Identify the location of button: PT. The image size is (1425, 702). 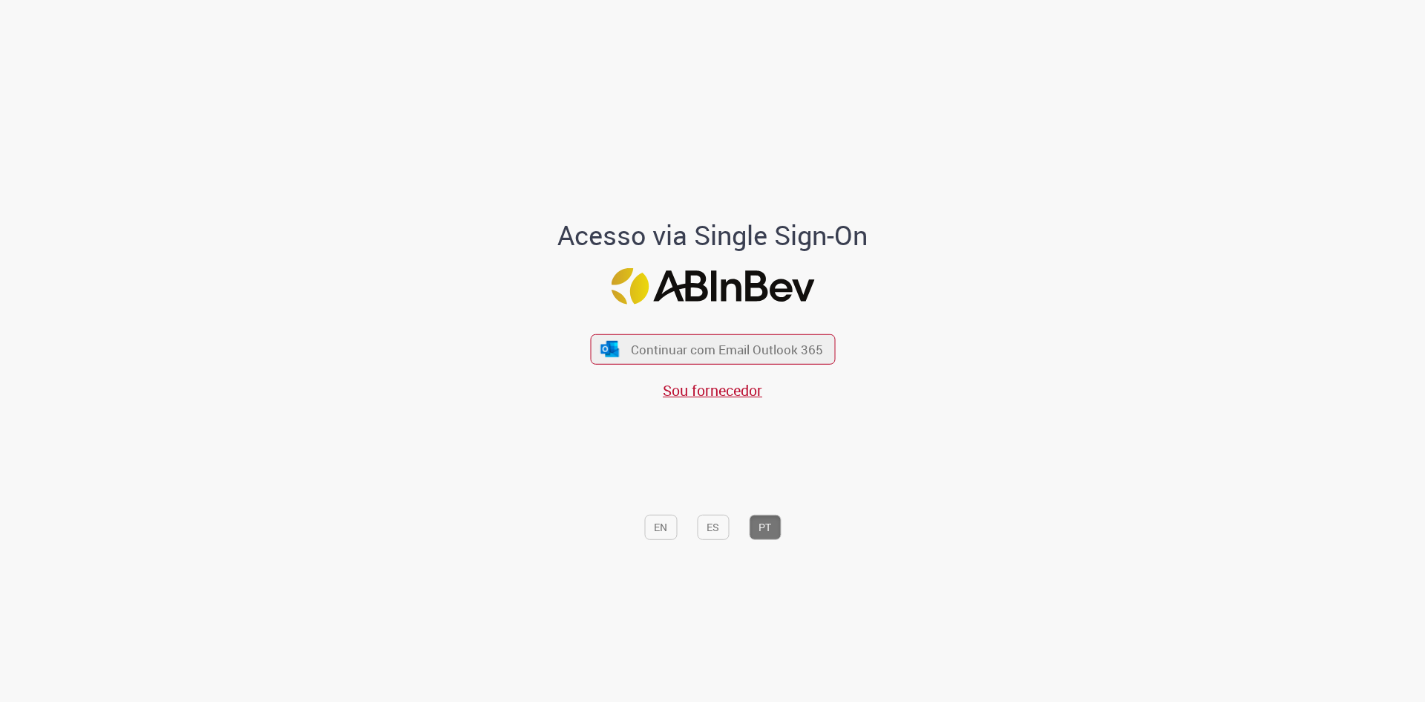
(765, 527).